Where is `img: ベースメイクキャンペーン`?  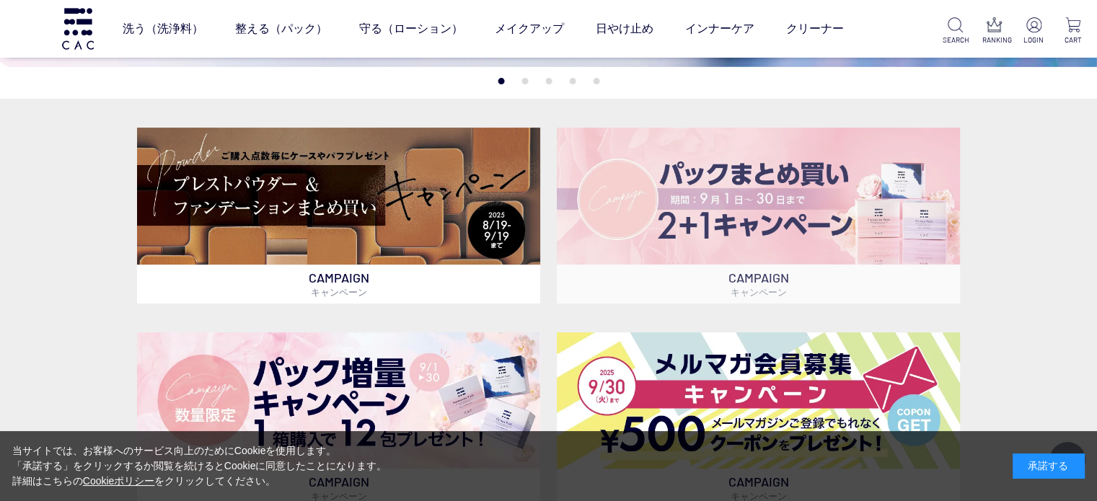 img: ベースメイクキャンペーン is located at coordinates (338, 196).